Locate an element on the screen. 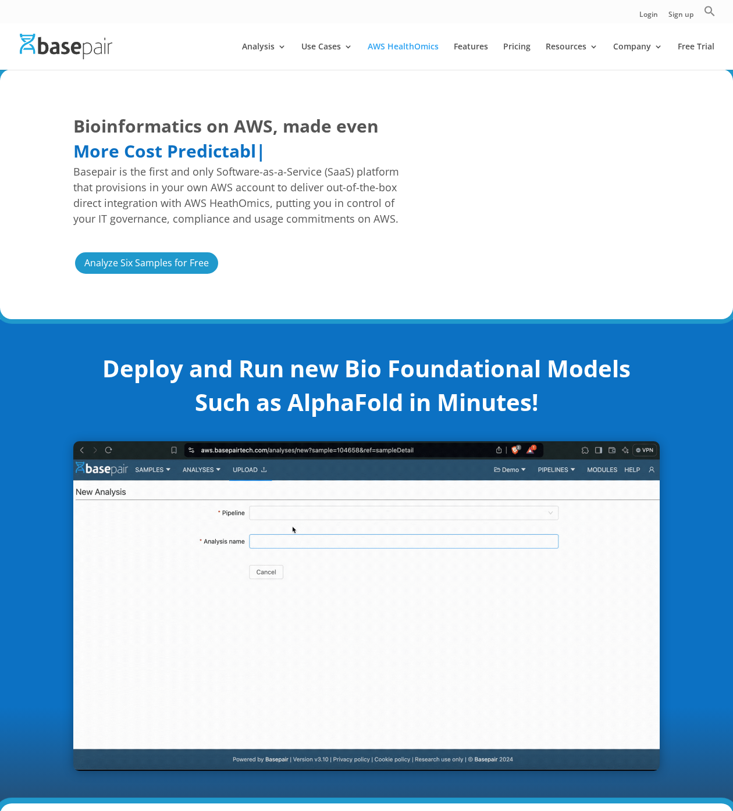 The image size is (733, 811). svg: Search is located at coordinates (709, 11).